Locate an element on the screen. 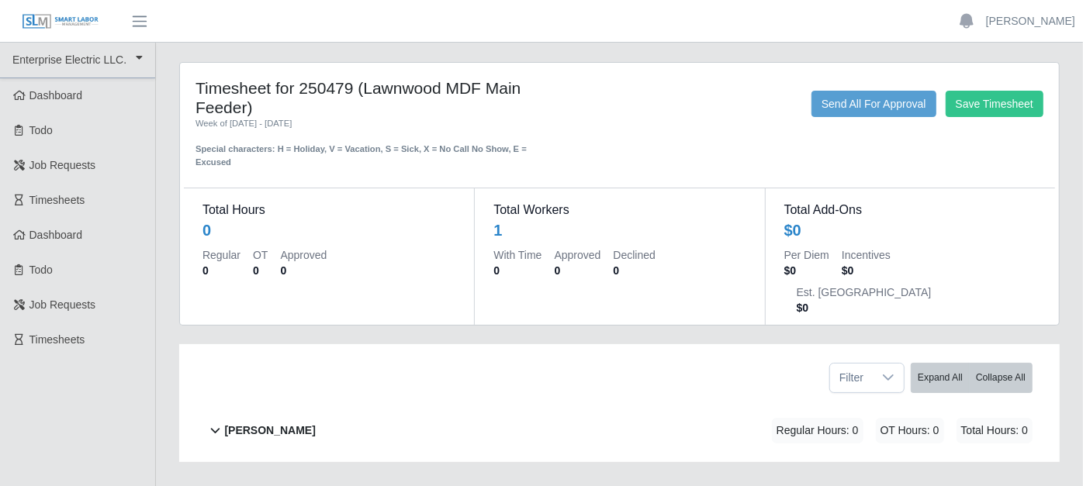 This screenshot has height=486, width=1083. h4: Timesheet for 250479 (Lawnwood MDF Main Feeder) is located at coordinates (365, 98).